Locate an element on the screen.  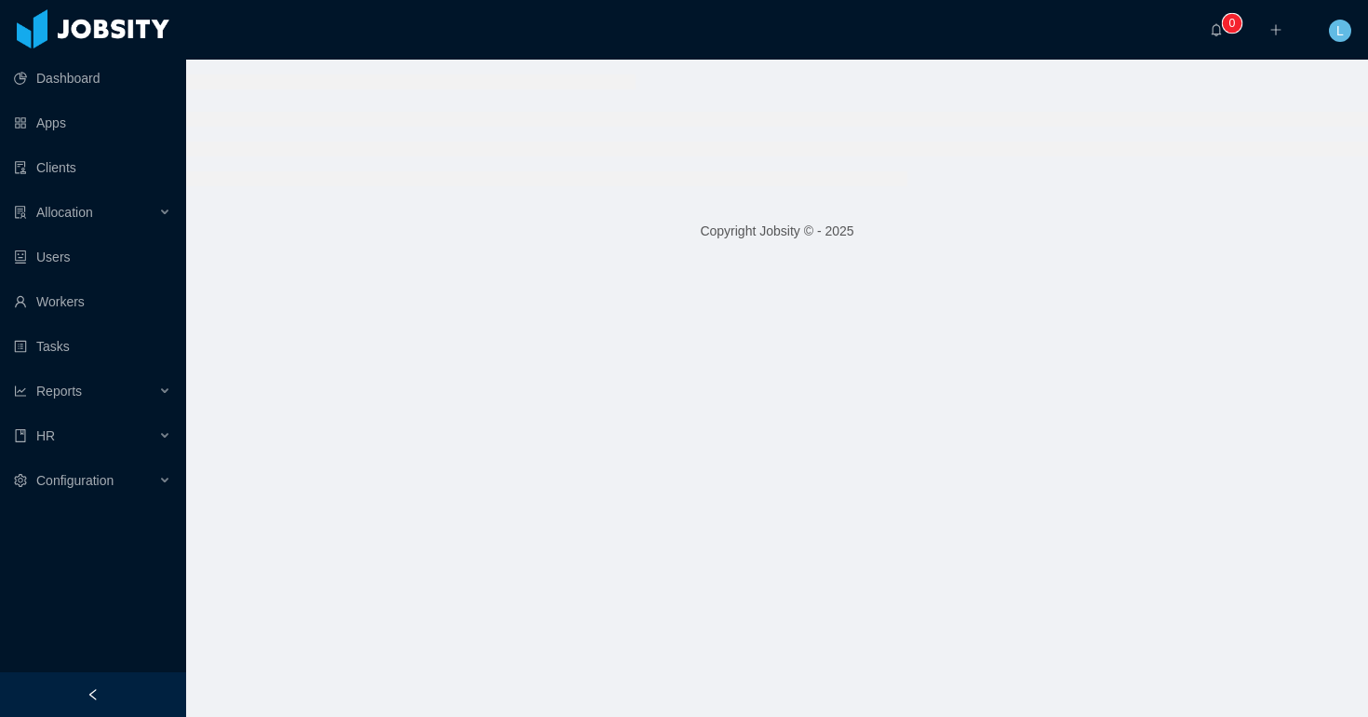
a: icon: robotUsers is located at coordinates (92, 257).